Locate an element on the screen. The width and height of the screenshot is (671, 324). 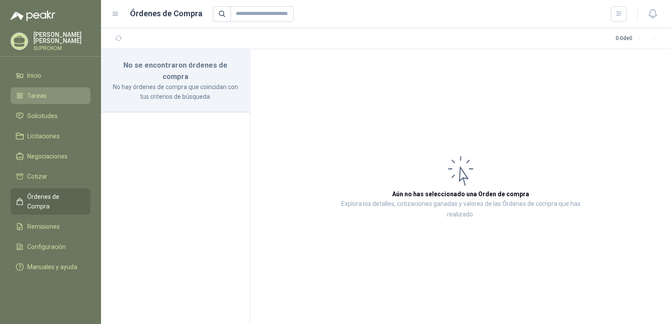
h3: No se encontraron órdenes de compra is located at coordinates (175, 71).